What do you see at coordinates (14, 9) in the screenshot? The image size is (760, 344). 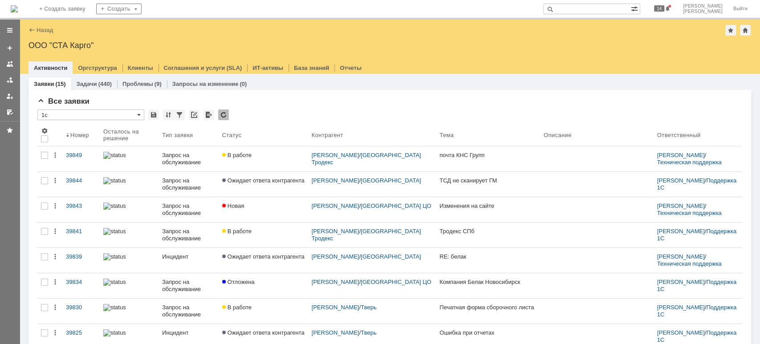 I see `img: logo` at bounding box center [14, 9].